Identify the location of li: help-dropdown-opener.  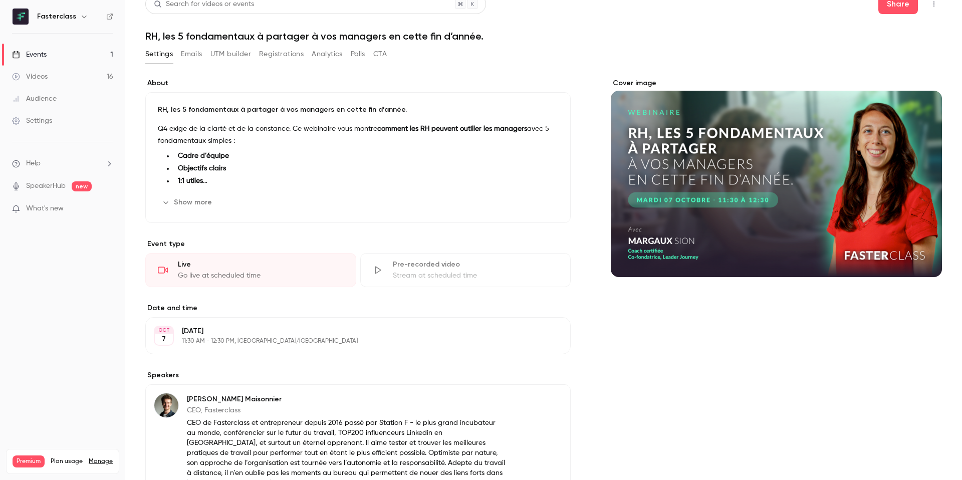
(63, 163).